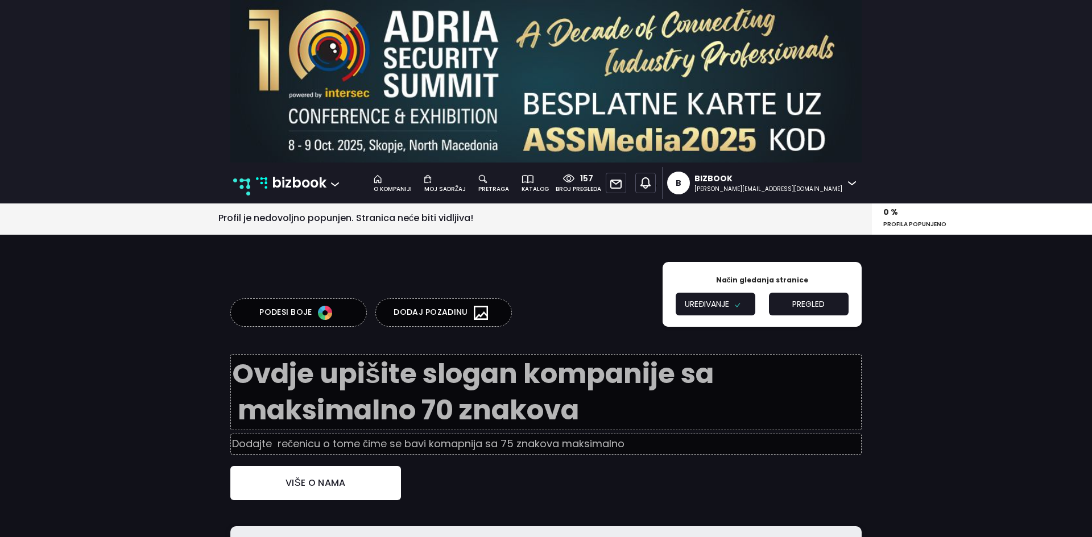 The height and width of the screenshot is (537, 1092). I want to click on a: o kompaniji, so click(393, 183).